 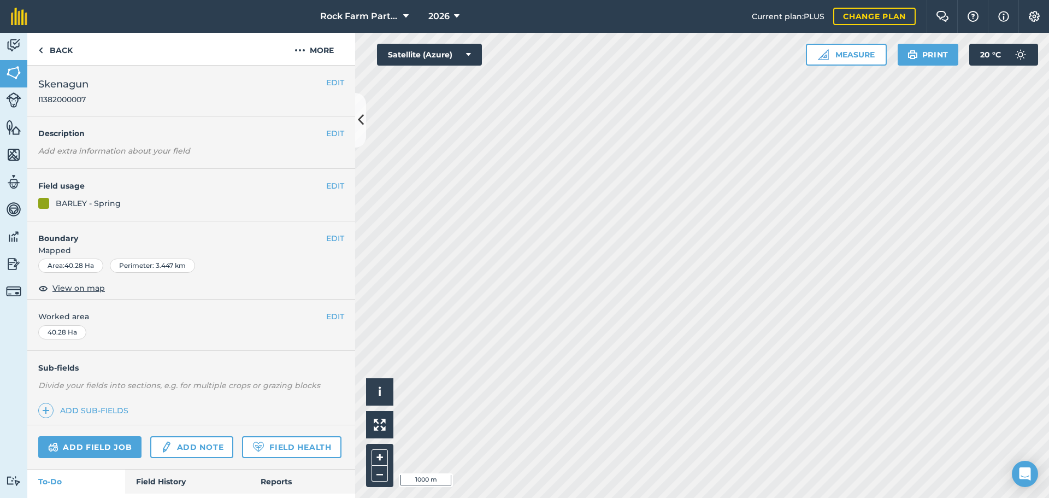 What do you see at coordinates (314, 49) in the screenshot?
I see `button: More` at bounding box center [314, 49].